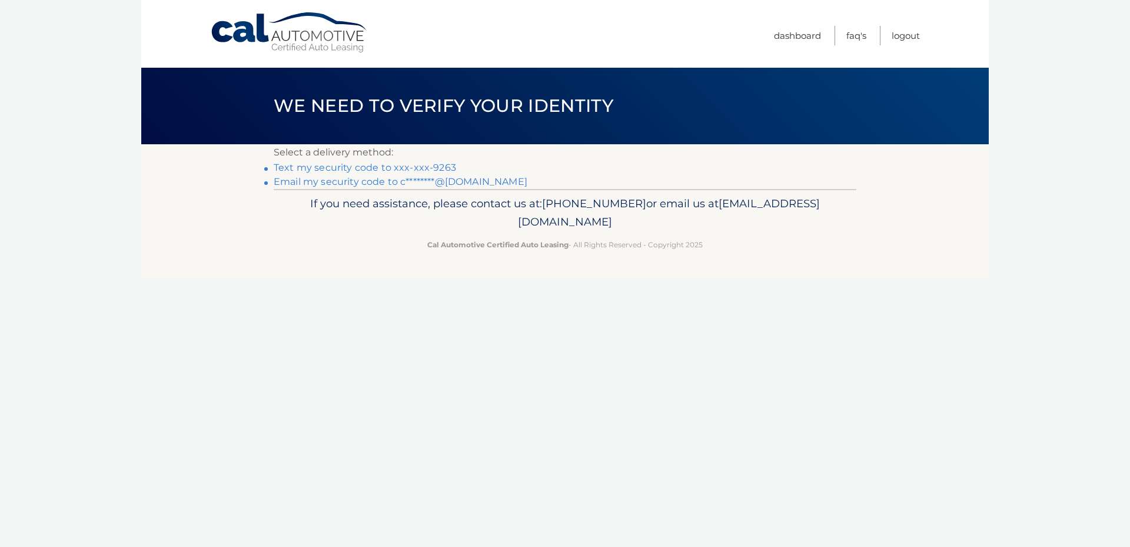 Image resolution: width=1130 pixels, height=547 pixels. What do you see at coordinates (565, 244) in the screenshot?
I see `p: - All Rights Reserved - Copyright 2025` at bounding box center [565, 244].